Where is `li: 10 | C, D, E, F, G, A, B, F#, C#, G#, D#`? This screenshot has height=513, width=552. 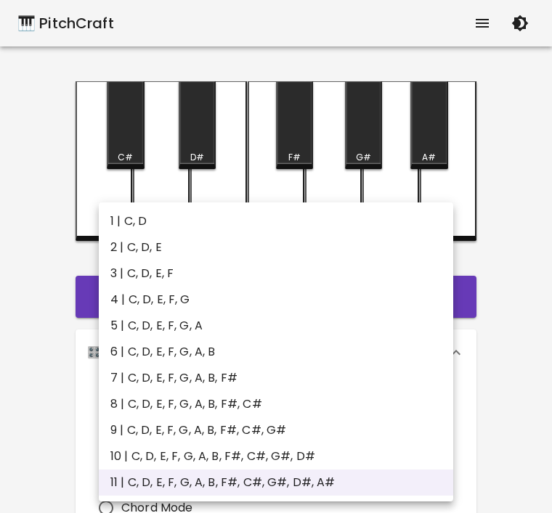
li: 10 | C, D, E, F, G, A, B, F#, C#, G#, D# is located at coordinates (276, 457).